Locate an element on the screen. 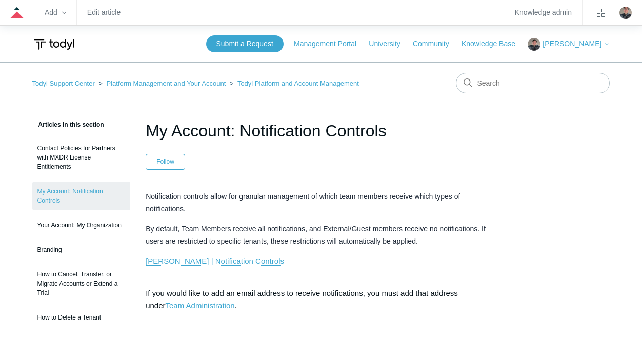 The image size is (642, 338). a: Community is located at coordinates (436, 44).